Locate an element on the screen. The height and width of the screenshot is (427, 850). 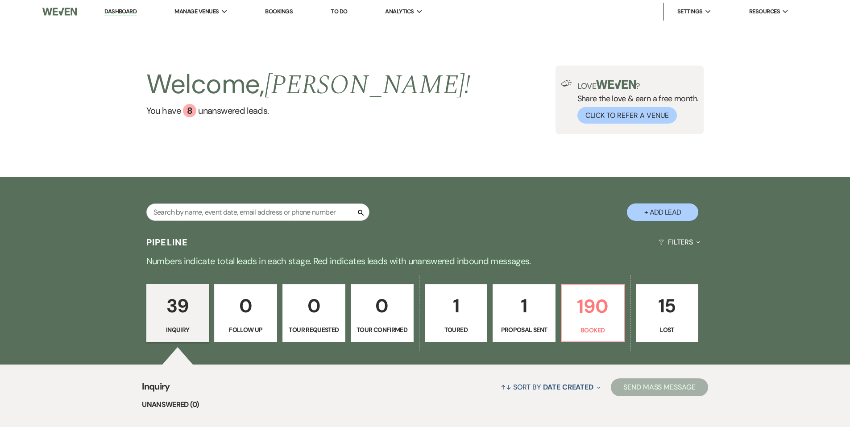
p: Lost is located at coordinates (667, 330).